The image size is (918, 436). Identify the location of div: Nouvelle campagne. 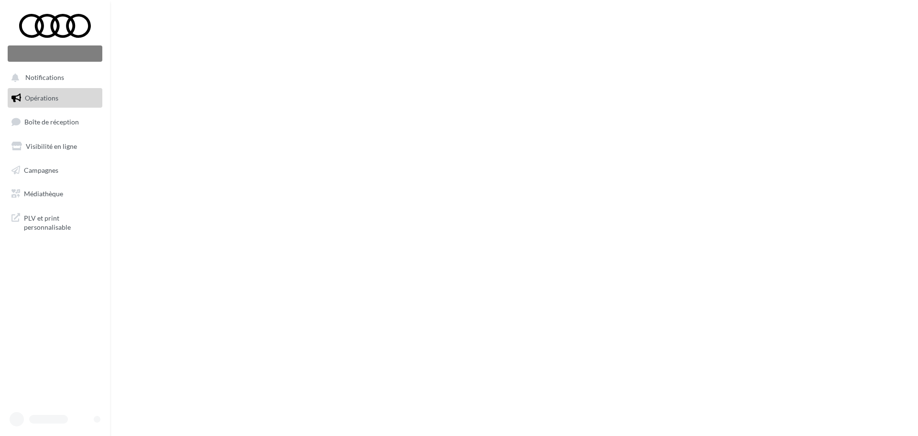
(55, 54).